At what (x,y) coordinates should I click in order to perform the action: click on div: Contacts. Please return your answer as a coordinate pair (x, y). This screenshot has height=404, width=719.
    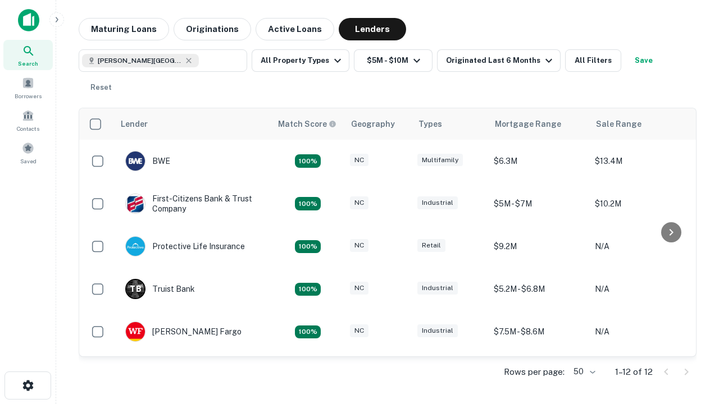
    Looking at the image, I should click on (28, 120).